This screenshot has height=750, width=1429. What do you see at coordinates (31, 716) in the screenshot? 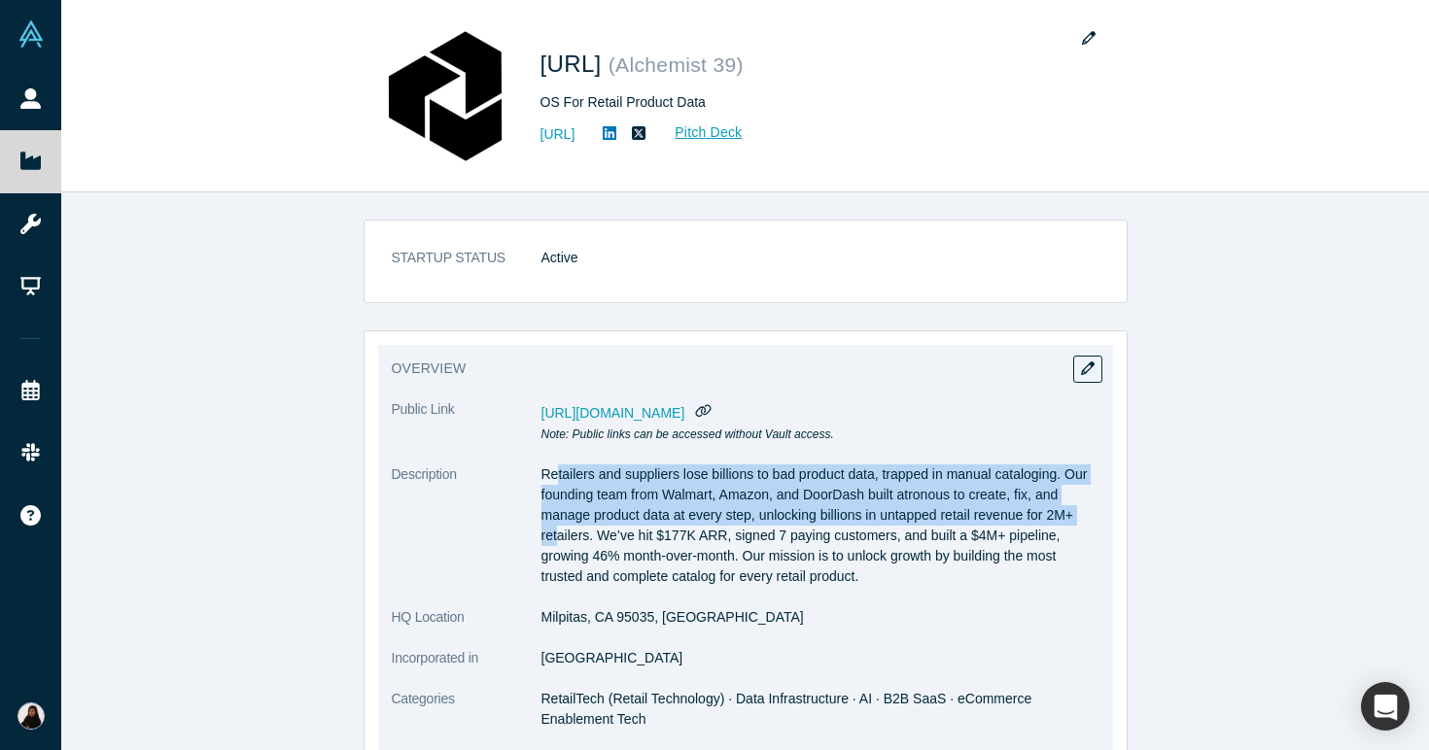
I see `img: Jayashree Dutta's Account` at bounding box center [31, 716].